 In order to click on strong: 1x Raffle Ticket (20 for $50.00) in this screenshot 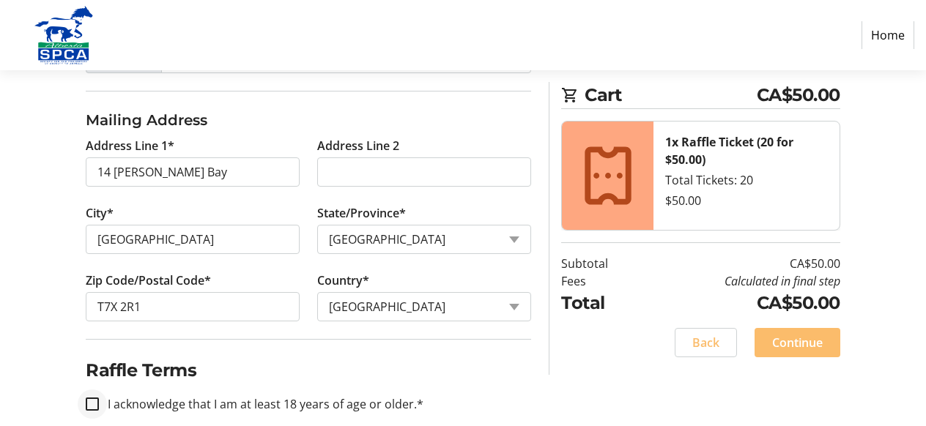, I will do `click(729, 151)`.